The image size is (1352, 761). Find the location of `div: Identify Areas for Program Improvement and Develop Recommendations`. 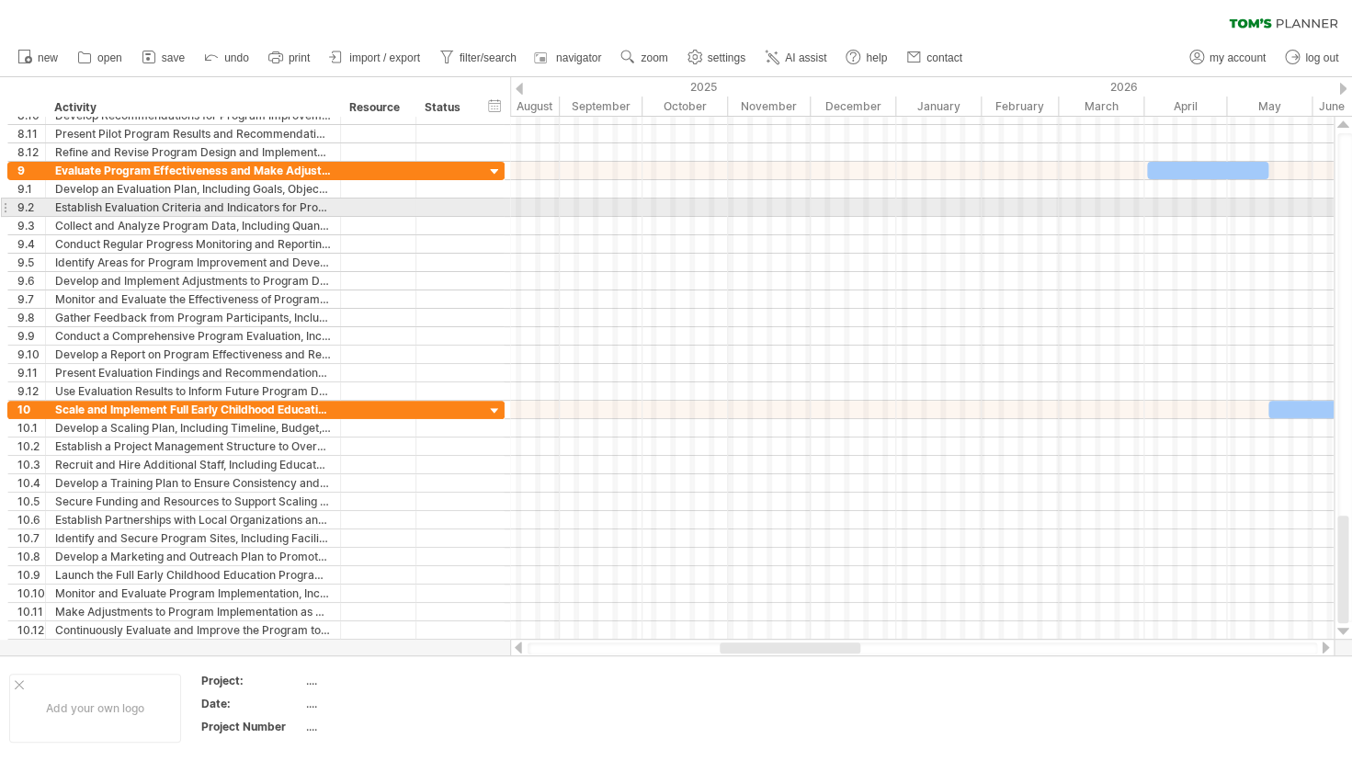

div: Identify Areas for Program Improvement and Develop Recommendations is located at coordinates (193, 262).